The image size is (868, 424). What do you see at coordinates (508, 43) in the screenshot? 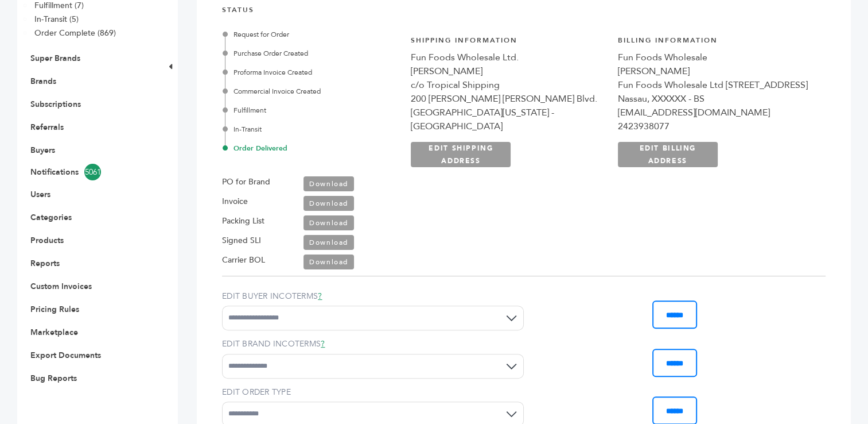
I see `h4: Shipping Information` at bounding box center [508, 43].